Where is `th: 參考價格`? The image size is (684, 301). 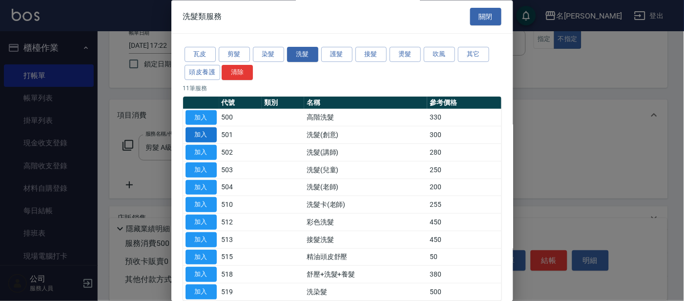
th: 參考價格 is located at coordinates (464, 103).